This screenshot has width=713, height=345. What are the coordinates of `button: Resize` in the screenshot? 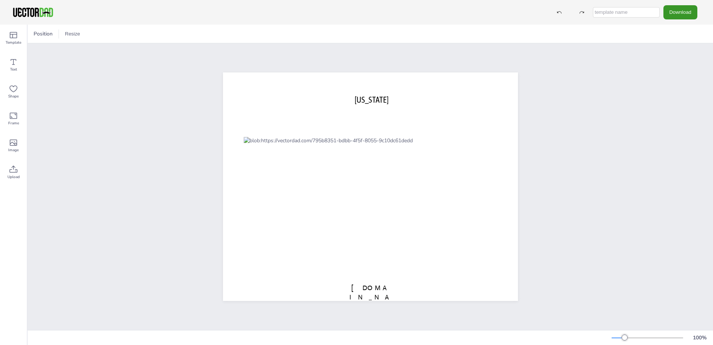 It's located at (72, 34).